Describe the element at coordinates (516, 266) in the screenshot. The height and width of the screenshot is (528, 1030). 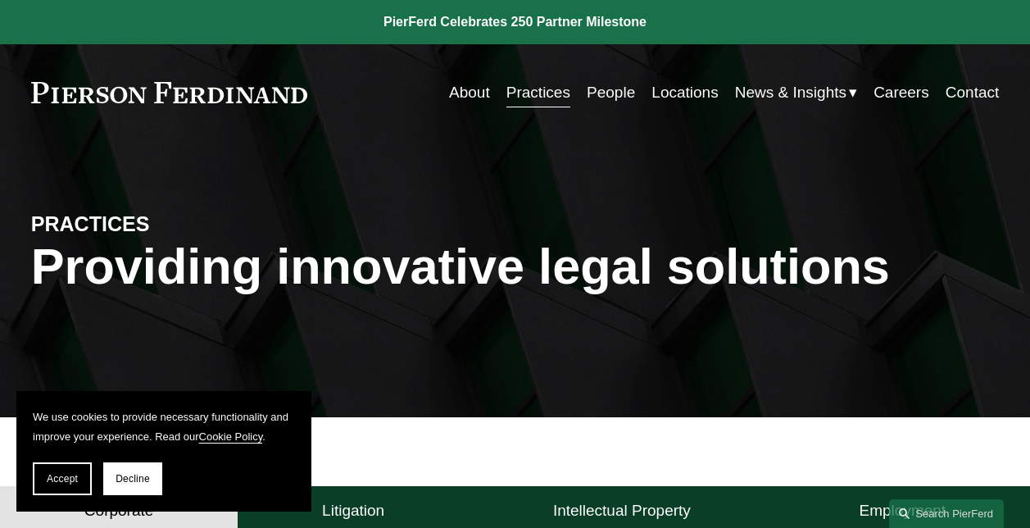
I see `h1: Providing innovative legal solutions` at that location.